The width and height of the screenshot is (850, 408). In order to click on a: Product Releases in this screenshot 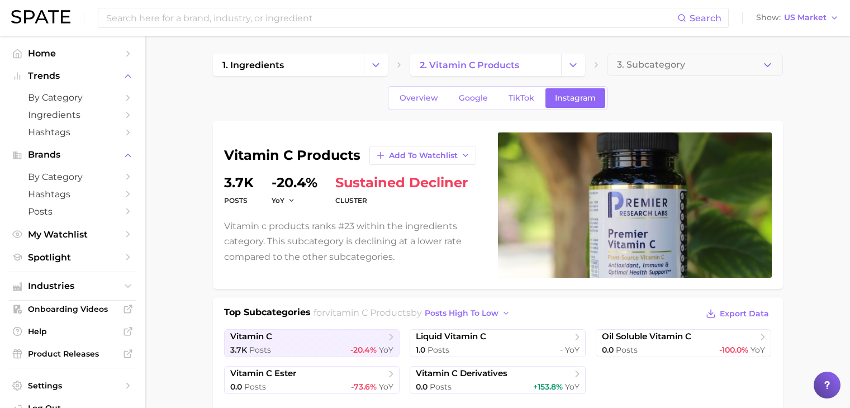, I will do `click(73, 354)`.